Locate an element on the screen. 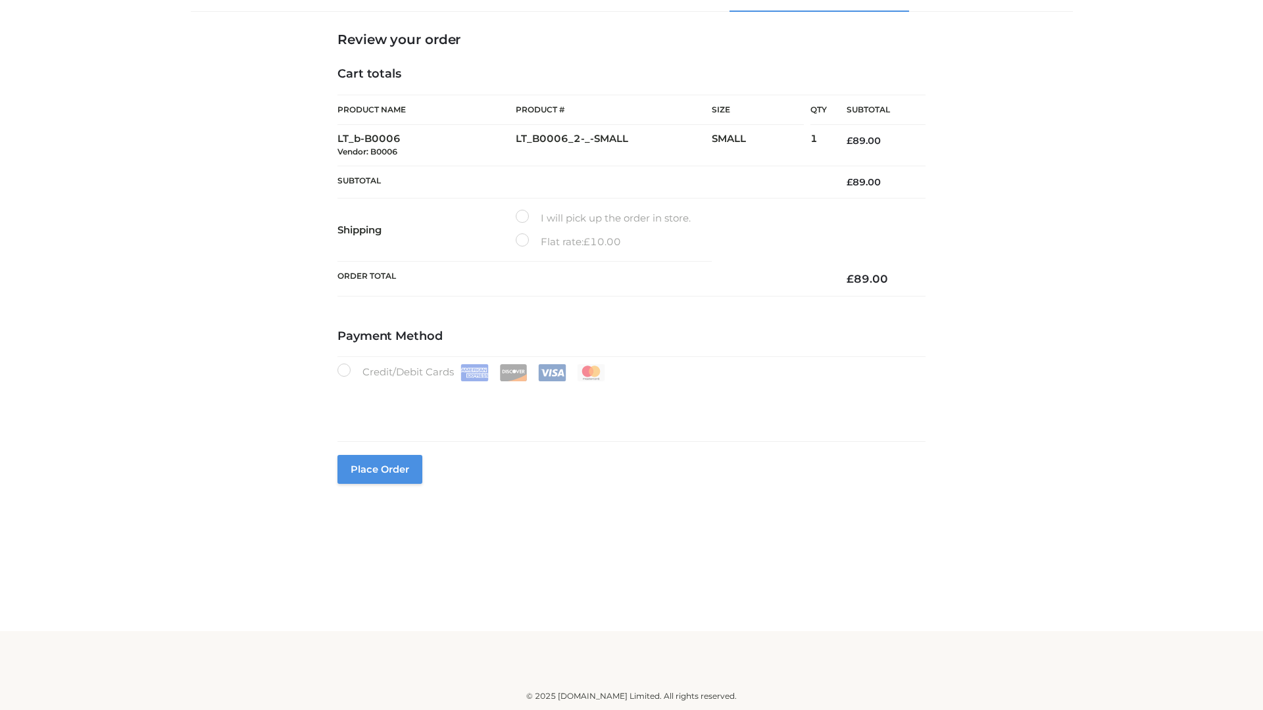  th: Size is located at coordinates (758, 110).